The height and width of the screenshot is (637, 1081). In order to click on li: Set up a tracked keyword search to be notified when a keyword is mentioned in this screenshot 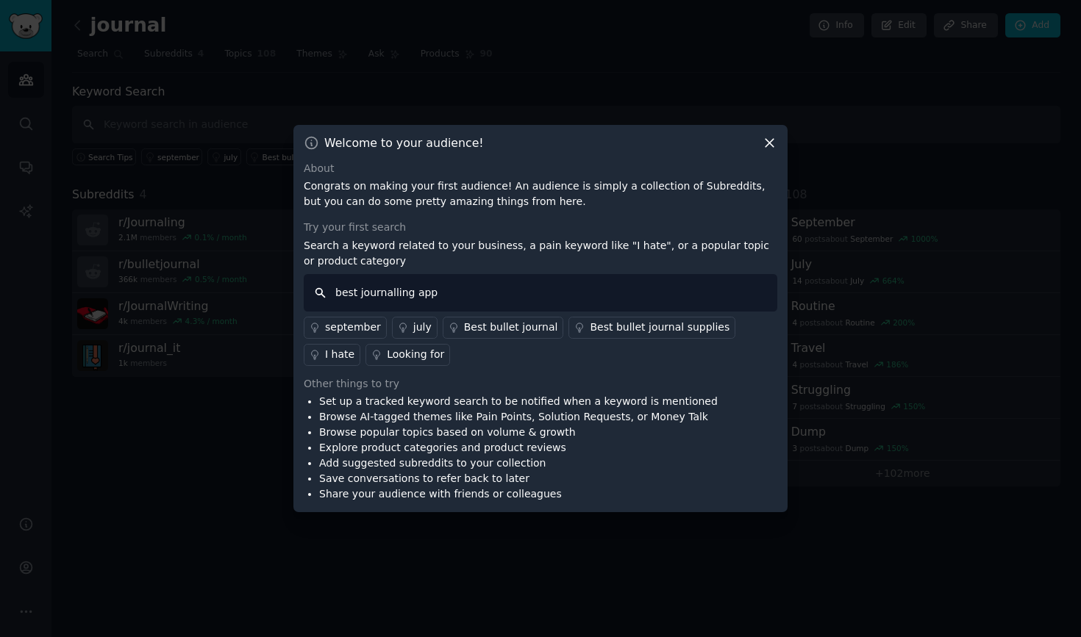, I will do `click(518, 401)`.